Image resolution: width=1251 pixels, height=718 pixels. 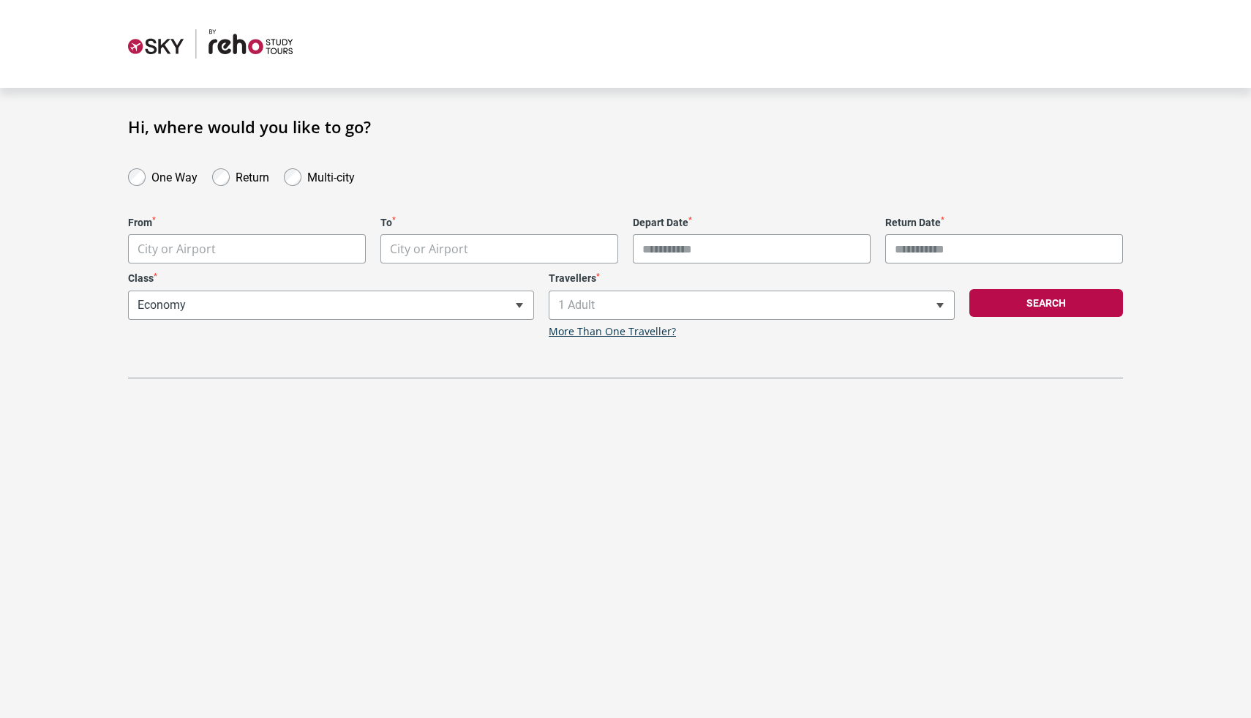 What do you see at coordinates (174, 176) in the screenshot?
I see `label: One Way` at bounding box center [174, 176].